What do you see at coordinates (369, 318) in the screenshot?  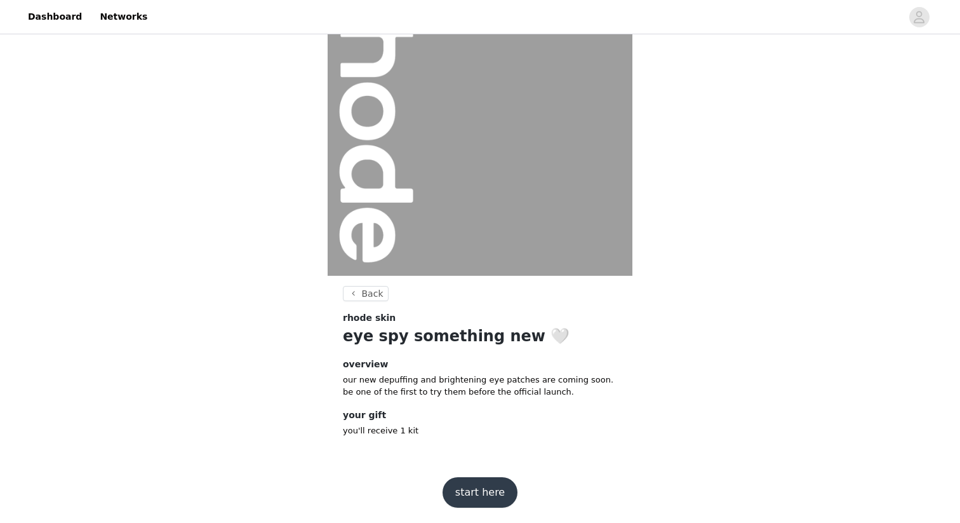 I see `span: rhode skin` at bounding box center [369, 318].